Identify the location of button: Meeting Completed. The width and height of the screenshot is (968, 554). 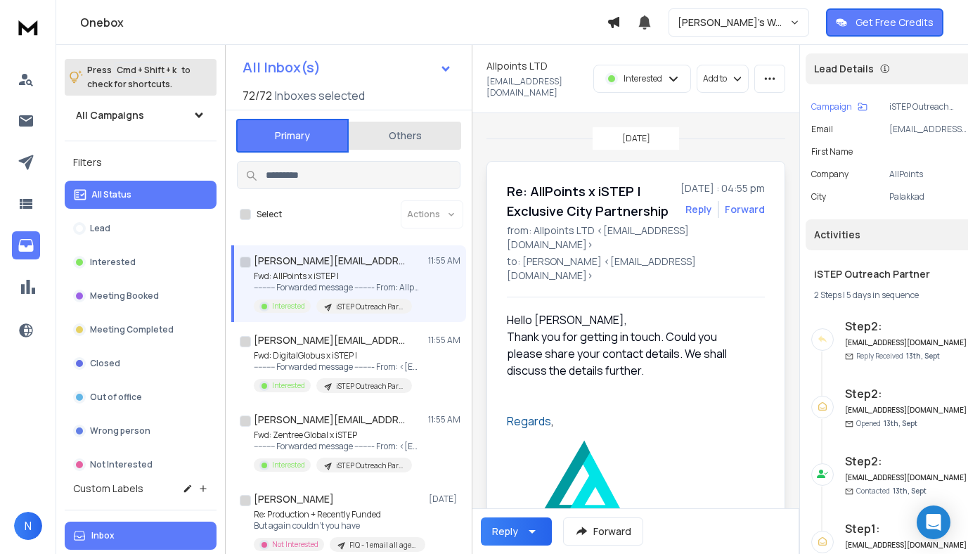
(141, 330).